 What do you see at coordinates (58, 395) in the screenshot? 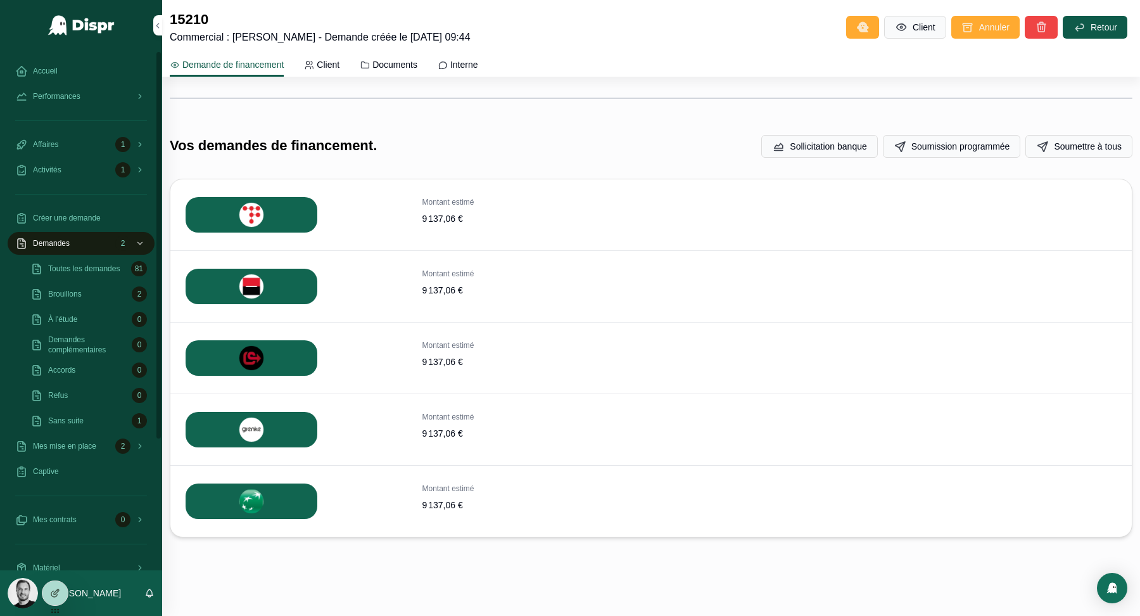
I see `span: Refus` at bounding box center [58, 395].